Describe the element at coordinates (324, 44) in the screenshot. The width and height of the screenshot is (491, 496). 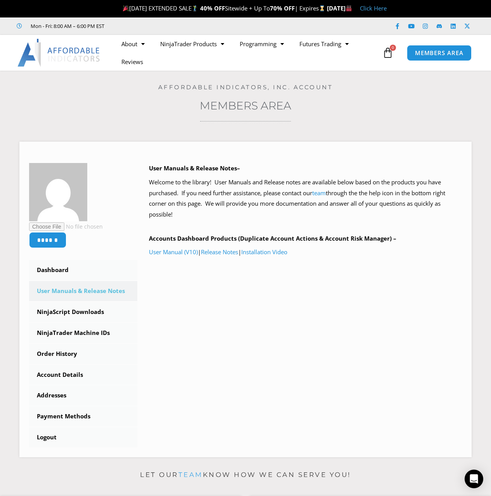
I see `a: Futures Trading` at that location.